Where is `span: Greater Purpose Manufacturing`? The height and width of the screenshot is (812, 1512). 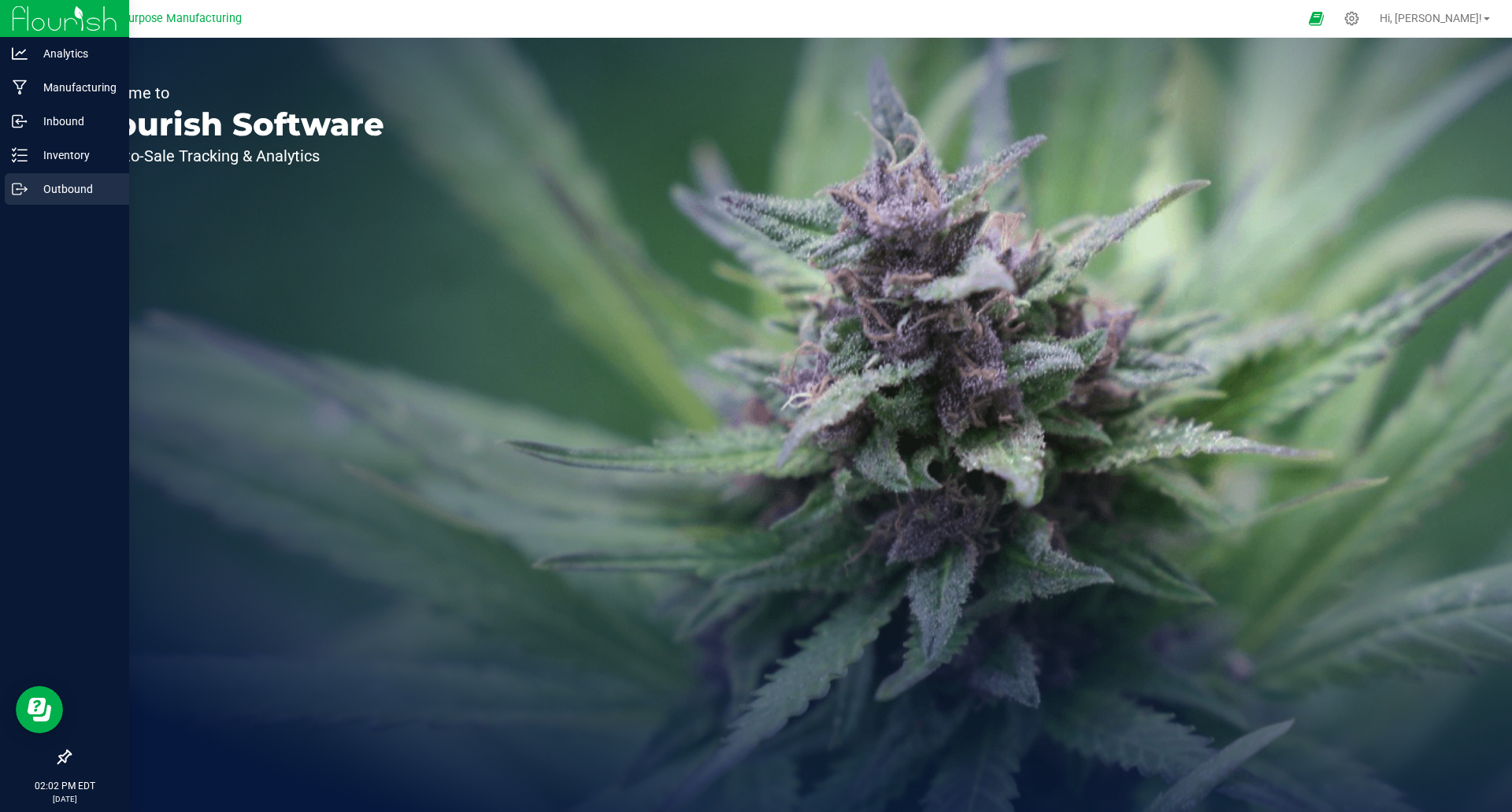 span: Greater Purpose Manufacturing is located at coordinates (161, 19).